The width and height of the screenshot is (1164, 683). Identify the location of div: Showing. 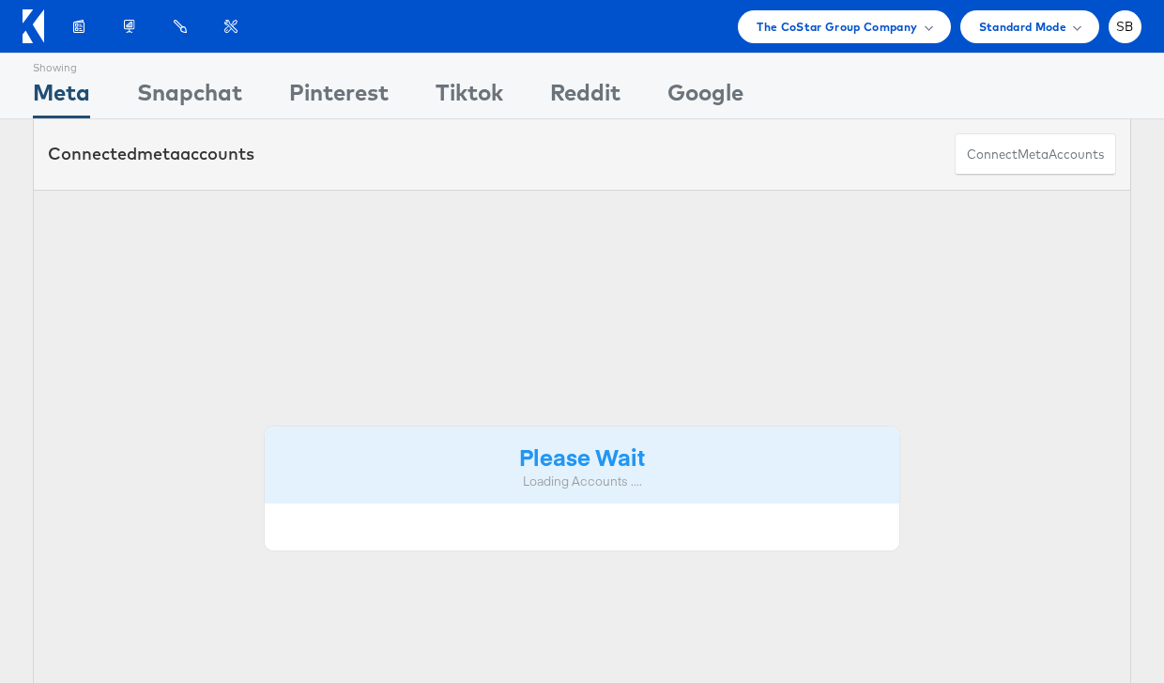
(61, 65).